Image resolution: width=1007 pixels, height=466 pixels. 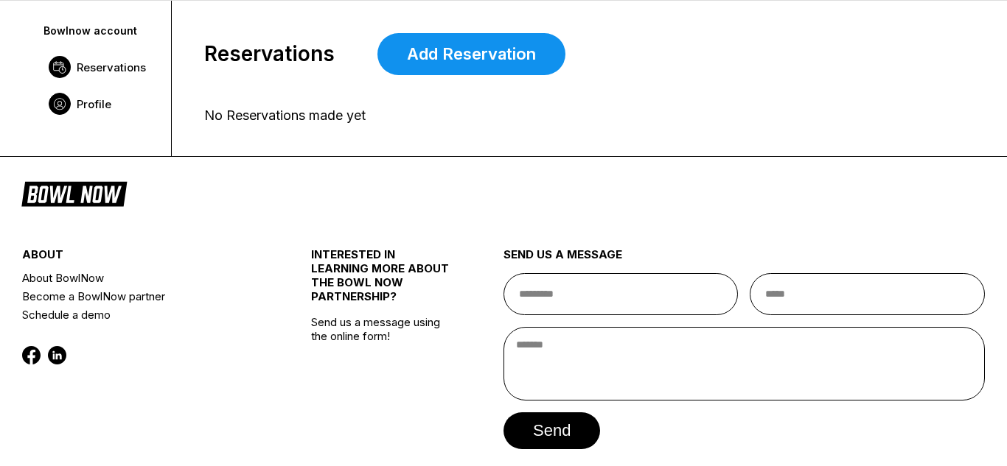 What do you see at coordinates (471, 54) in the screenshot?
I see `a: Add Reservation` at bounding box center [471, 54].